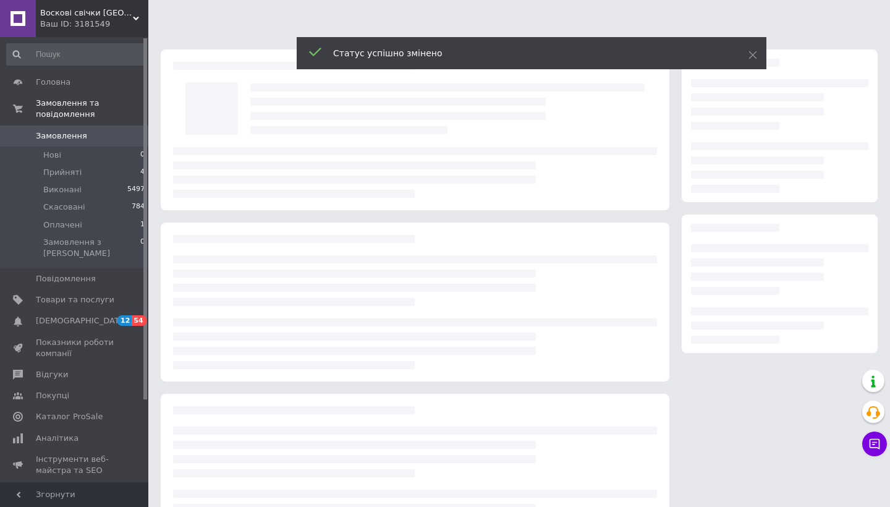 This screenshot has width=890, height=507. I want to click on span: Відгуки, so click(52, 375).